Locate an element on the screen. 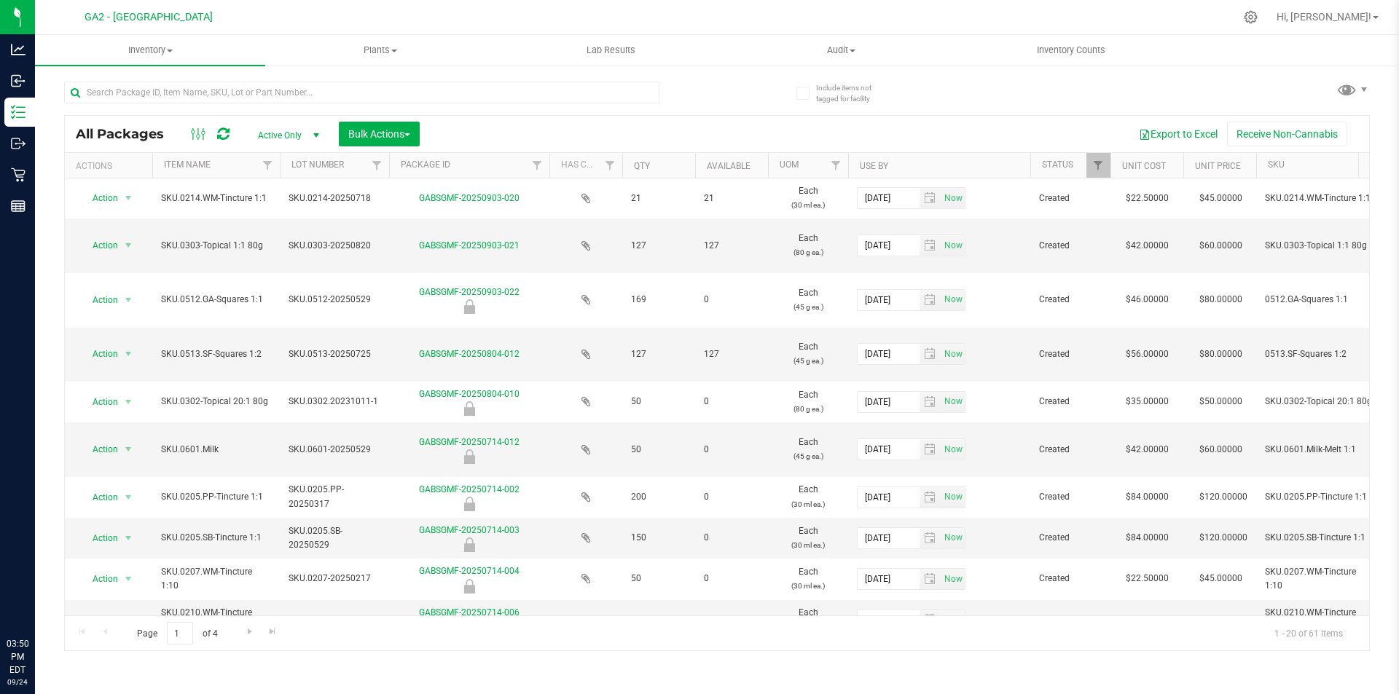  span: Bulk Actions is located at coordinates (379, 134).